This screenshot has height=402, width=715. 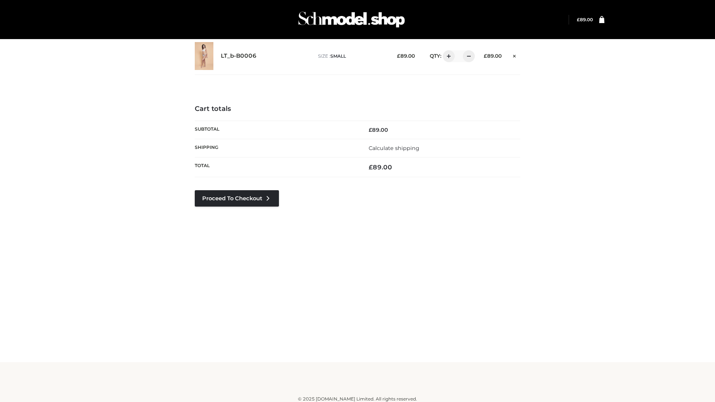 I want to click on a: Calculate shipping, so click(x=394, y=148).